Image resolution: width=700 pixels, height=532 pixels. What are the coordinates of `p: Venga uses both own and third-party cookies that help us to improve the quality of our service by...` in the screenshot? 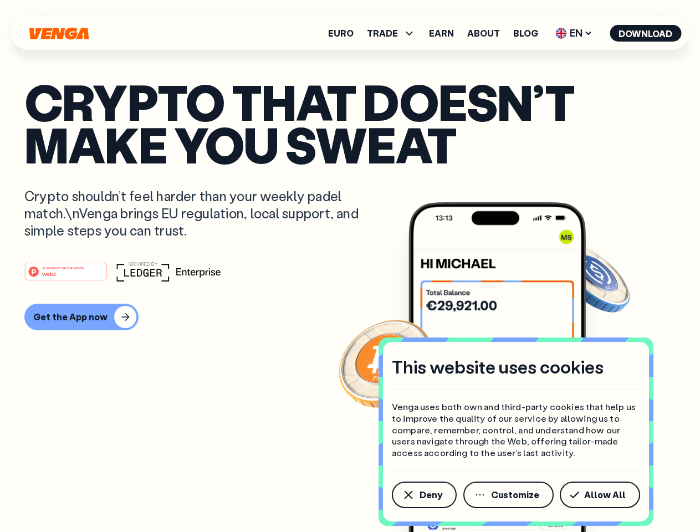 It's located at (516, 430).